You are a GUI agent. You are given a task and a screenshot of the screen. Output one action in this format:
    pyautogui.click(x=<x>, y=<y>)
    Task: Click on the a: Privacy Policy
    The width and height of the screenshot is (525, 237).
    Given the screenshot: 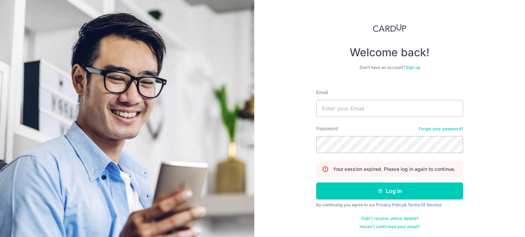 What is the action you would take?
    pyautogui.click(x=390, y=205)
    